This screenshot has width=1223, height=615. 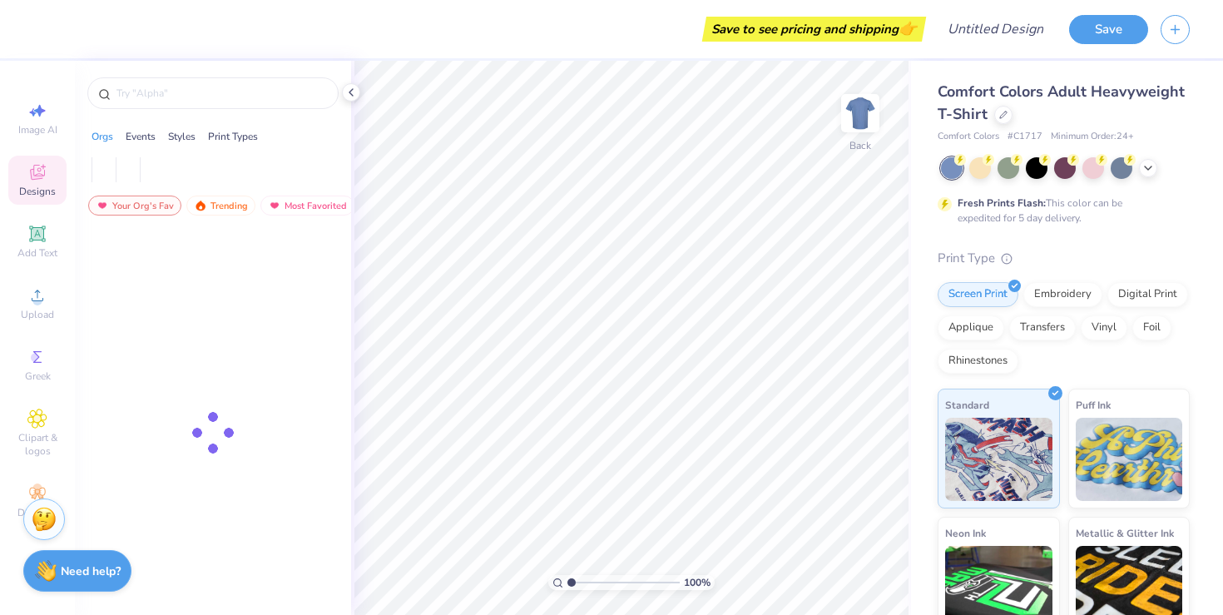 I want to click on div: Trending, so click(x=221, y=206).